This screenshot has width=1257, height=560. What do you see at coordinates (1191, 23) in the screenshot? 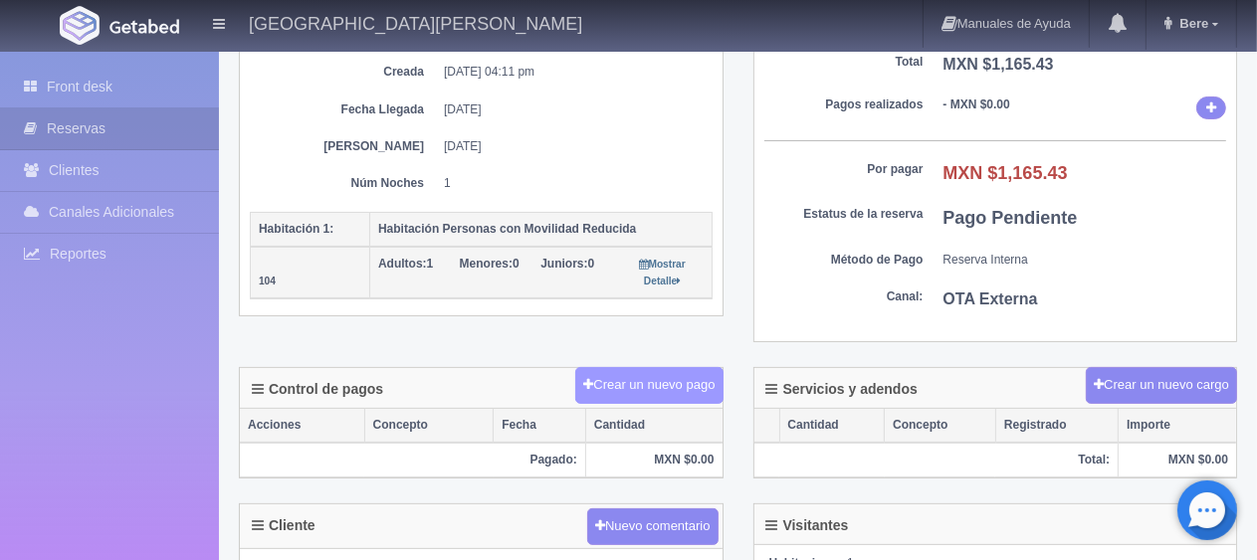
I see `span: Bere` at bounding box center [1191, 23].